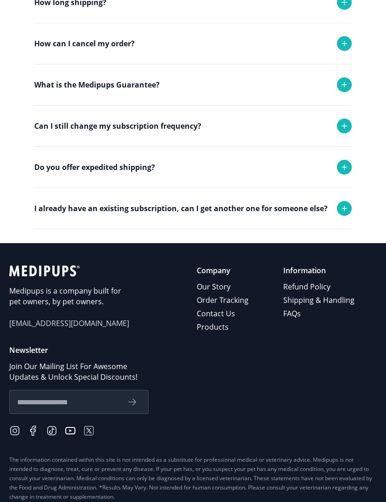 The height and width of the screenshot is (502, 386). Describe the element at coordinates (223, 287) in the screenshot. I see `a: Our Story` at that location.